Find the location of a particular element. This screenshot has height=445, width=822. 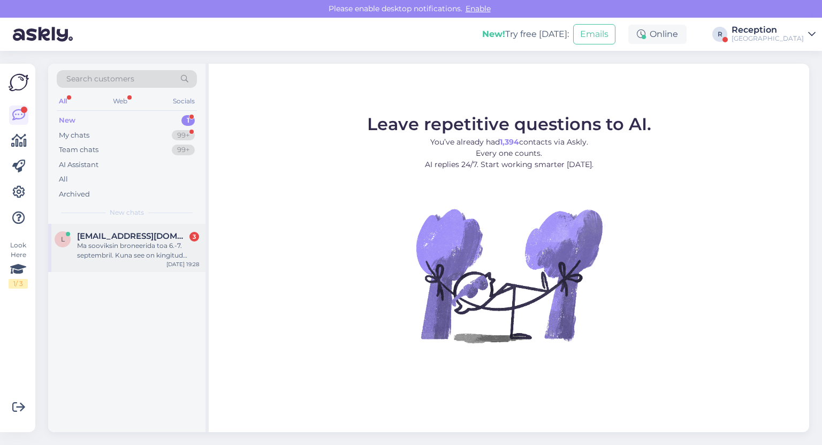

div: New is located at coordinates (67, 120).